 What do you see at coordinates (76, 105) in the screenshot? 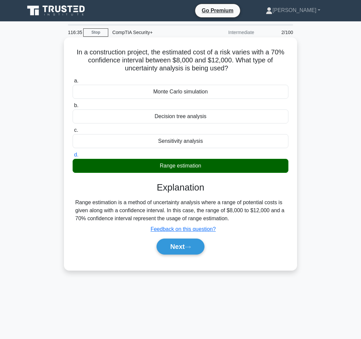
I see `span: b.` at bounding box center [76, 105].